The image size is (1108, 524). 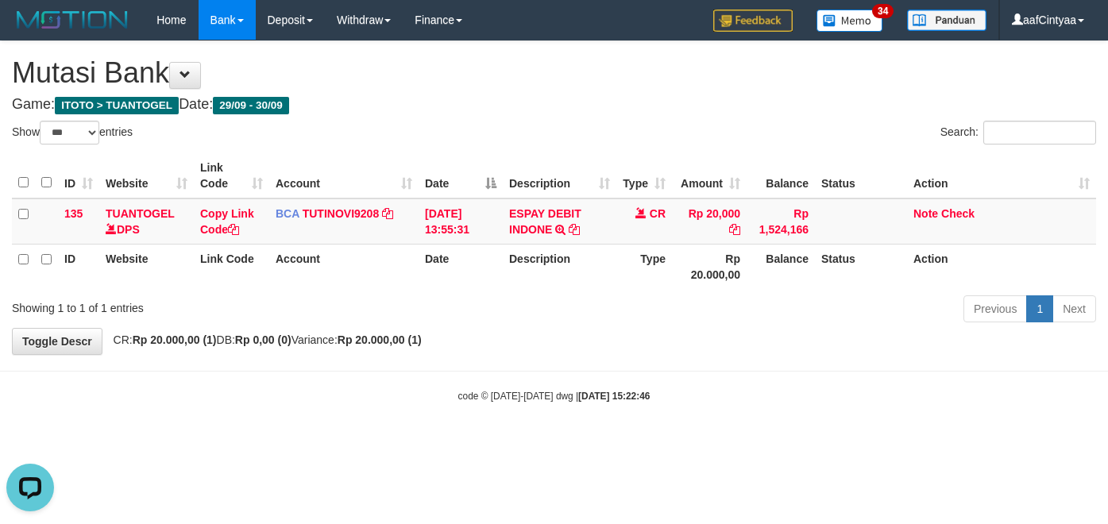 What do you see at coordinates (545, 222) in the screenshot?
I see `a: ESPAY DEBIT INDONE` at bounding box center [545, 222].